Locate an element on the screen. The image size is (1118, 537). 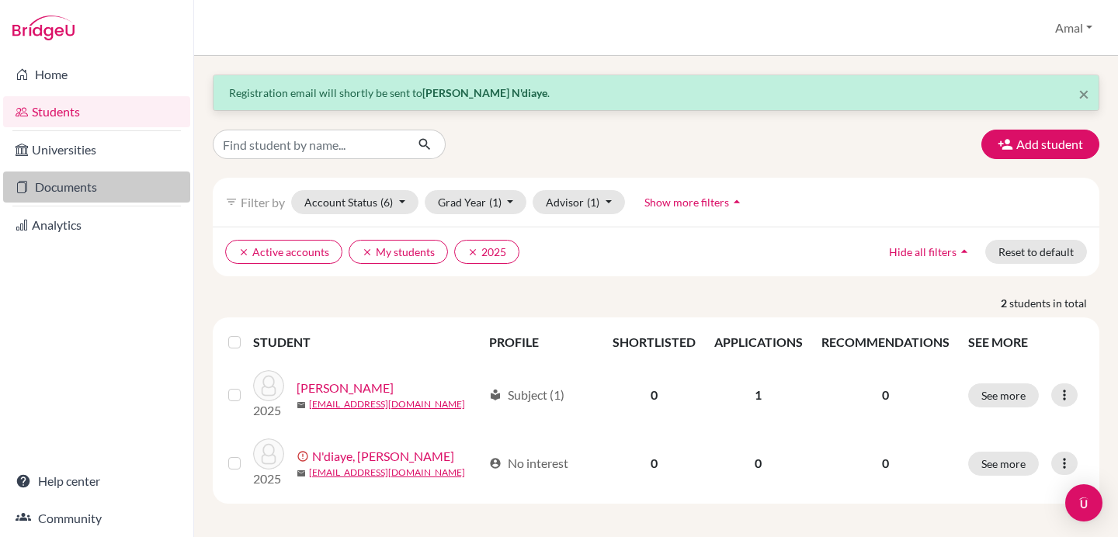
img: Bridge-U is located at coordinates (43, 28).